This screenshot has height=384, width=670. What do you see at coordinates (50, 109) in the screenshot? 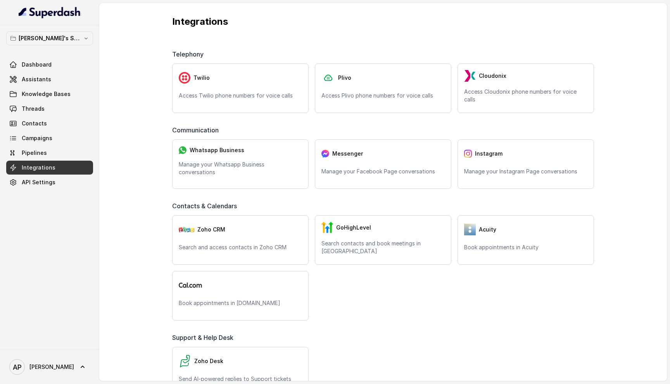
I see `a: Threads` at bounding box center [50, 109].